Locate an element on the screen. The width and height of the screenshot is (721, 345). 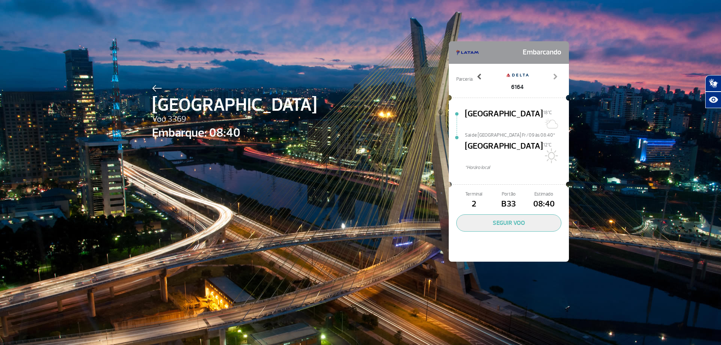
img: Sol com muitas nuvens is located at coordinates (551, 124).